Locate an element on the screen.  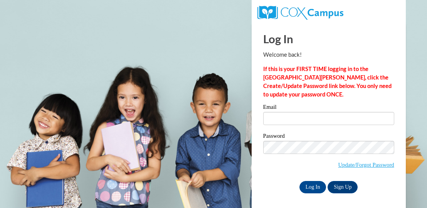
a: Update/Forgot Password is located at coordinates (366, 165).